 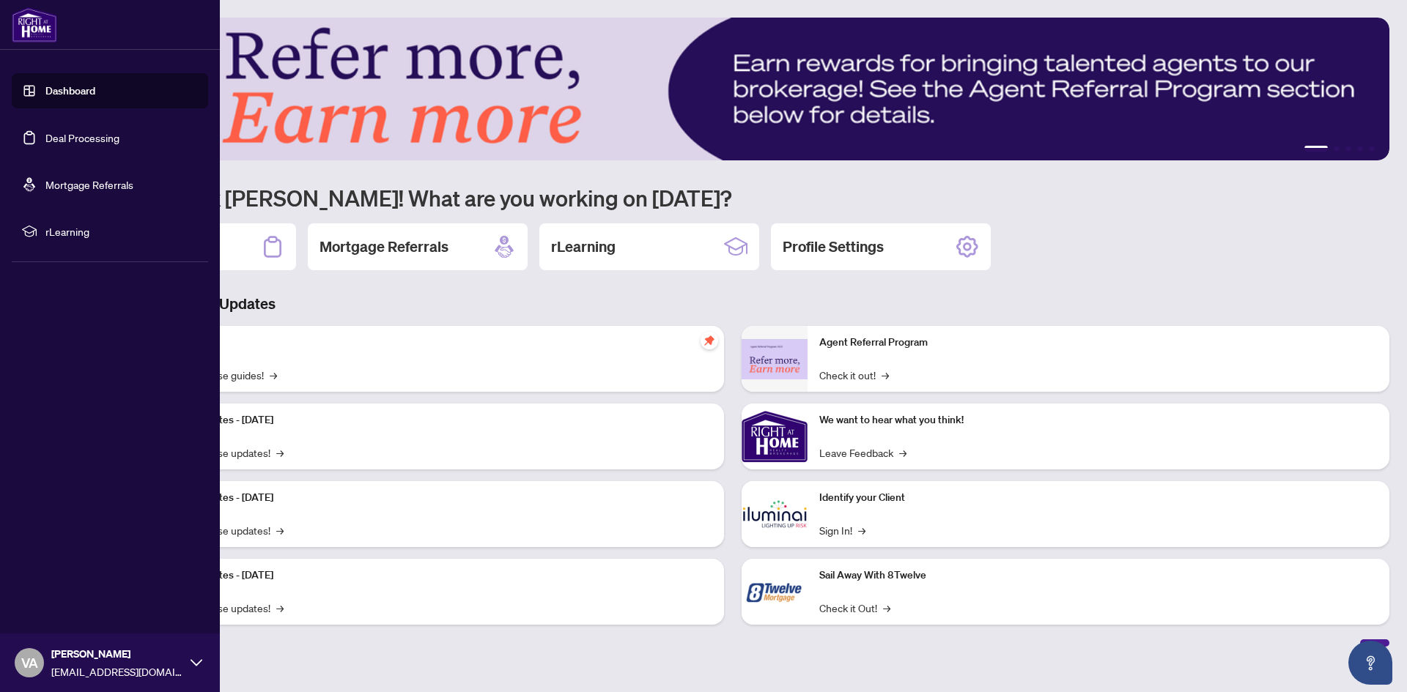 I want to click on p: Agent Referral Program, so click(x=1098, y=343).